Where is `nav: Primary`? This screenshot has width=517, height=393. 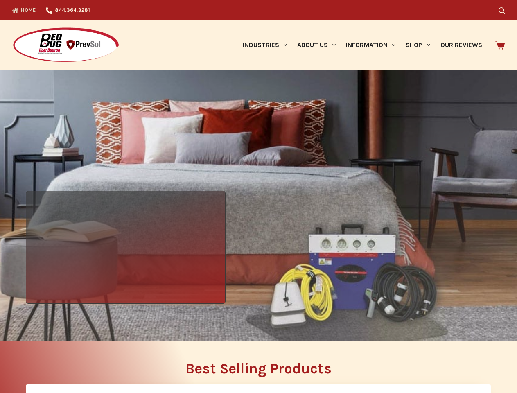
nav: Primary is located at coordinates (362, 45).